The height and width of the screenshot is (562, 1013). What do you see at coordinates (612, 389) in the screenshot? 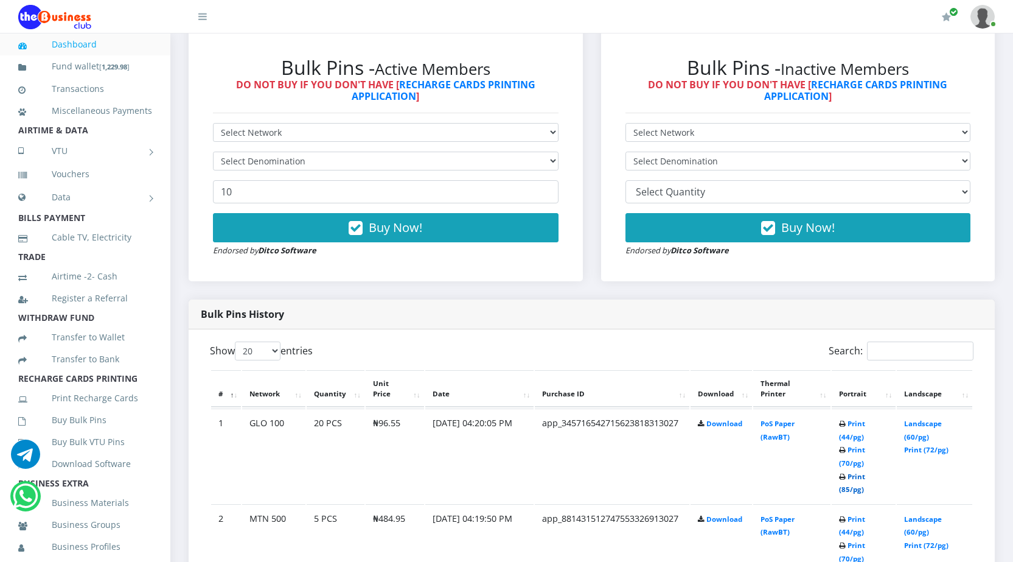
I see `th: Purchase ID: activate to sort column ascending` at bounding box center [612, 389].